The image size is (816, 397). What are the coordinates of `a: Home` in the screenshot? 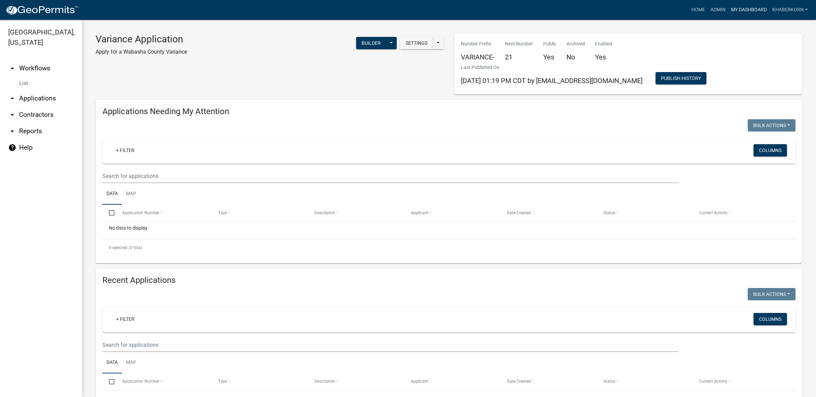 It's located at (698, 10).